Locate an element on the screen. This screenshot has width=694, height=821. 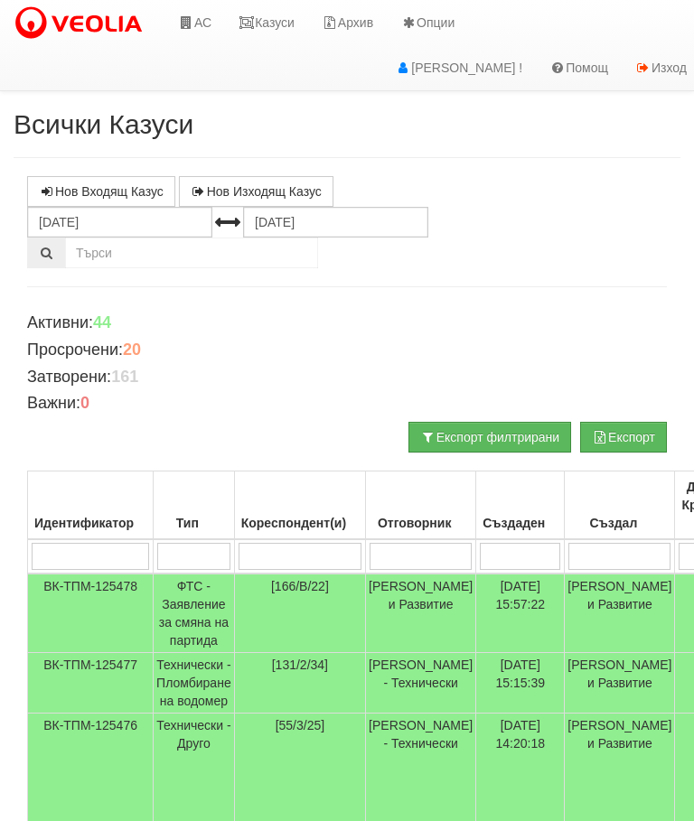
div: Създаден is located at coordinates (520, 523).